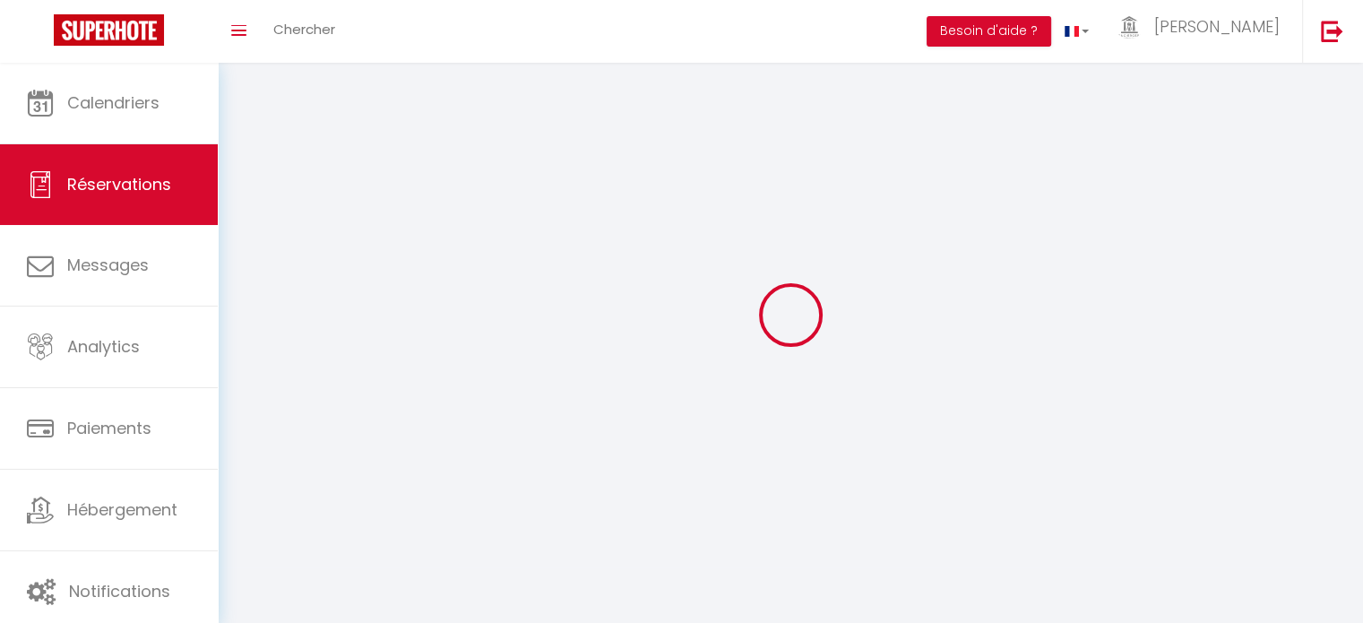 The image size is (1363, 623). What do you see at coordinates (119, 590) in the screenshot?
I see `span: Notifications` at bounding box center [119, 590].